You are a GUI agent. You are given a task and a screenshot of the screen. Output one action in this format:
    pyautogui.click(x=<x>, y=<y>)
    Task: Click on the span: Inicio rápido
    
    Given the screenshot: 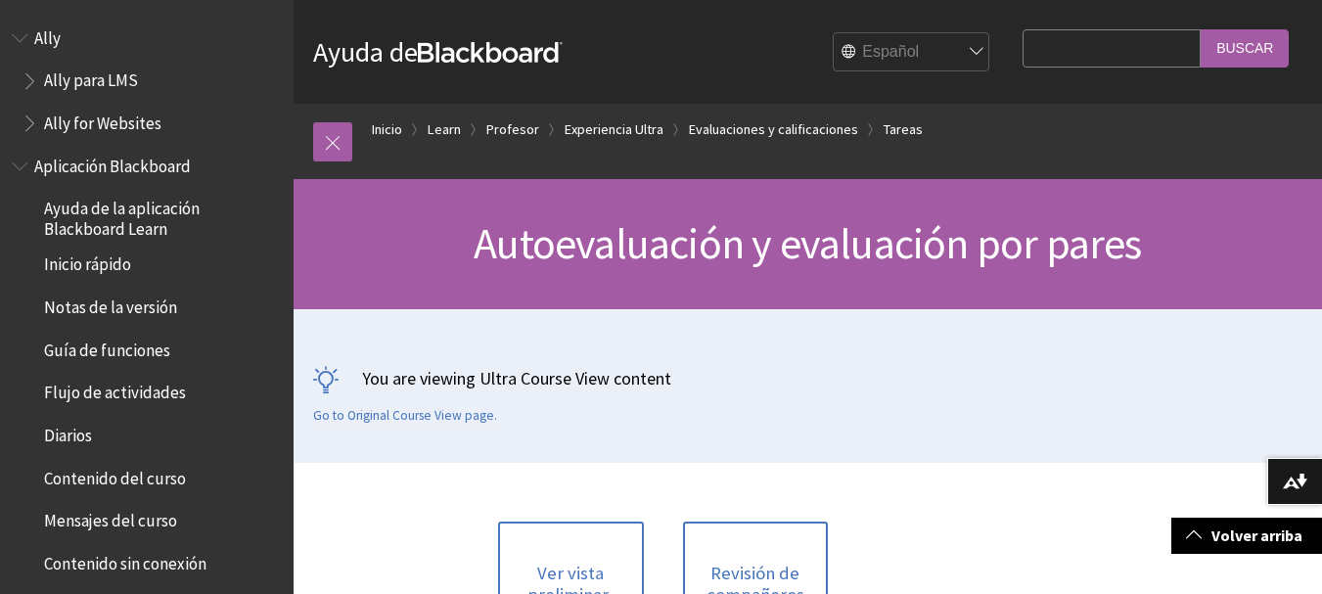 What is the action you would take?
    pyautogui.click(x=87, y=261)
    